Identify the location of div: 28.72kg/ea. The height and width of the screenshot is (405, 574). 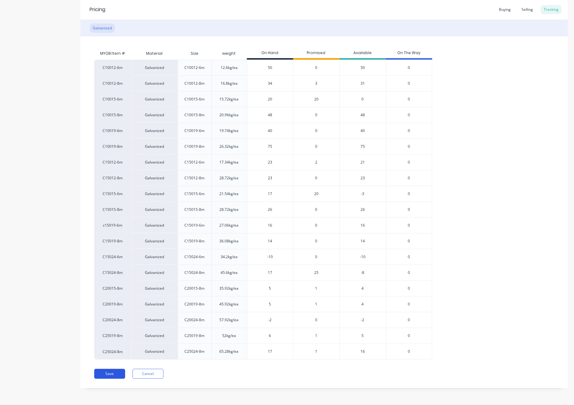
(229, 210).